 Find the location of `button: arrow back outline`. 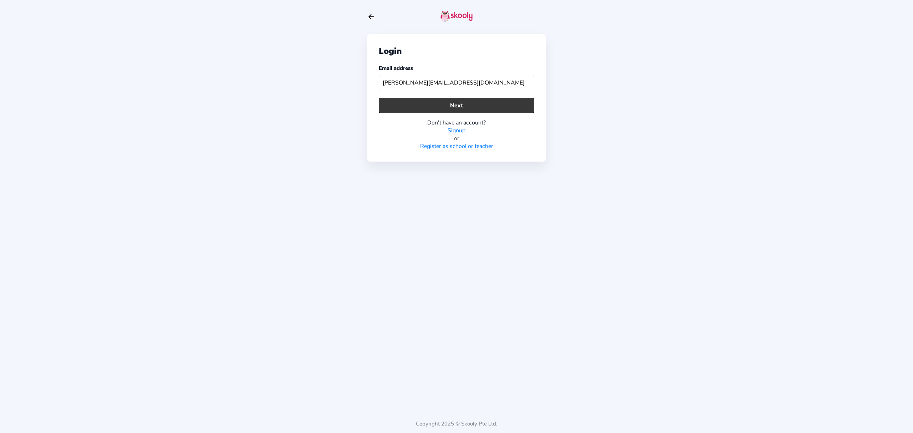

button: arrow back outline is located at coordinates (371, 17).